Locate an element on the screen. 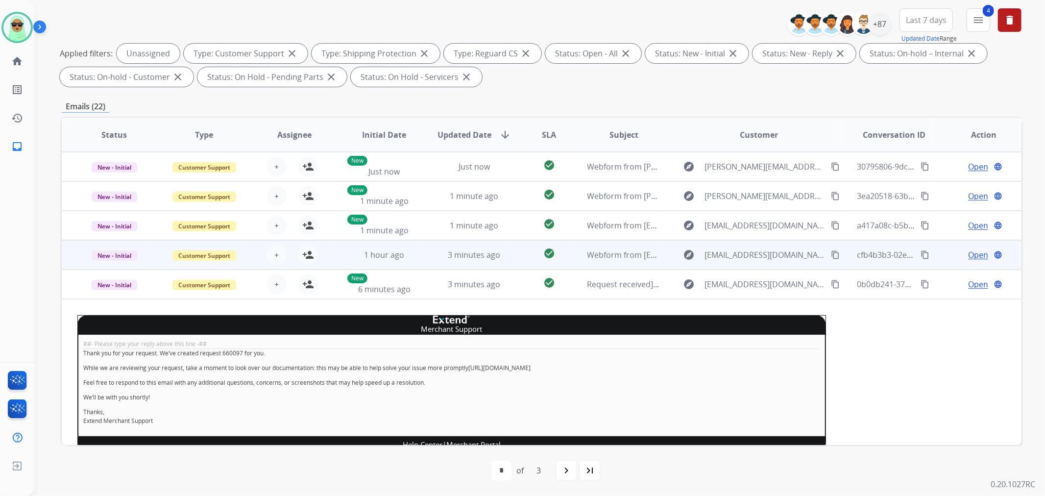 The image size is (1045, 496). th: Action is located at coordinates (976, 135).